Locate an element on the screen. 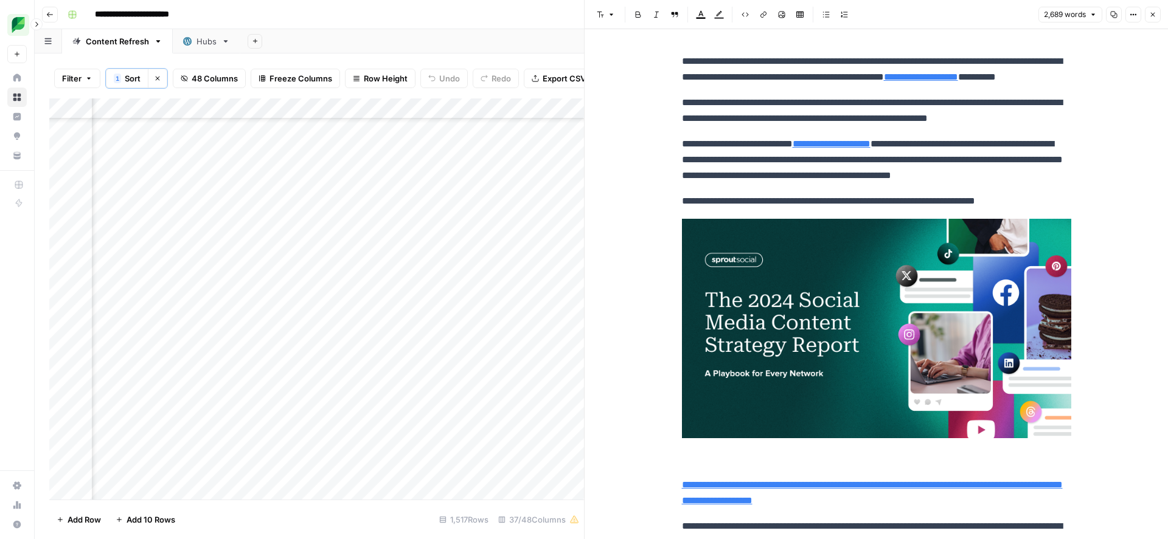  span: Add 10 Rows is located at coordinates (151, 520).